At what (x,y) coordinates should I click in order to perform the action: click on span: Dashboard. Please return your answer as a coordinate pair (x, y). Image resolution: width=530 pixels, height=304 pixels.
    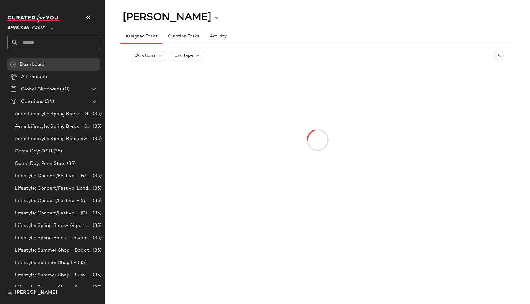
    Looking at the image, I should click on (32, 64).